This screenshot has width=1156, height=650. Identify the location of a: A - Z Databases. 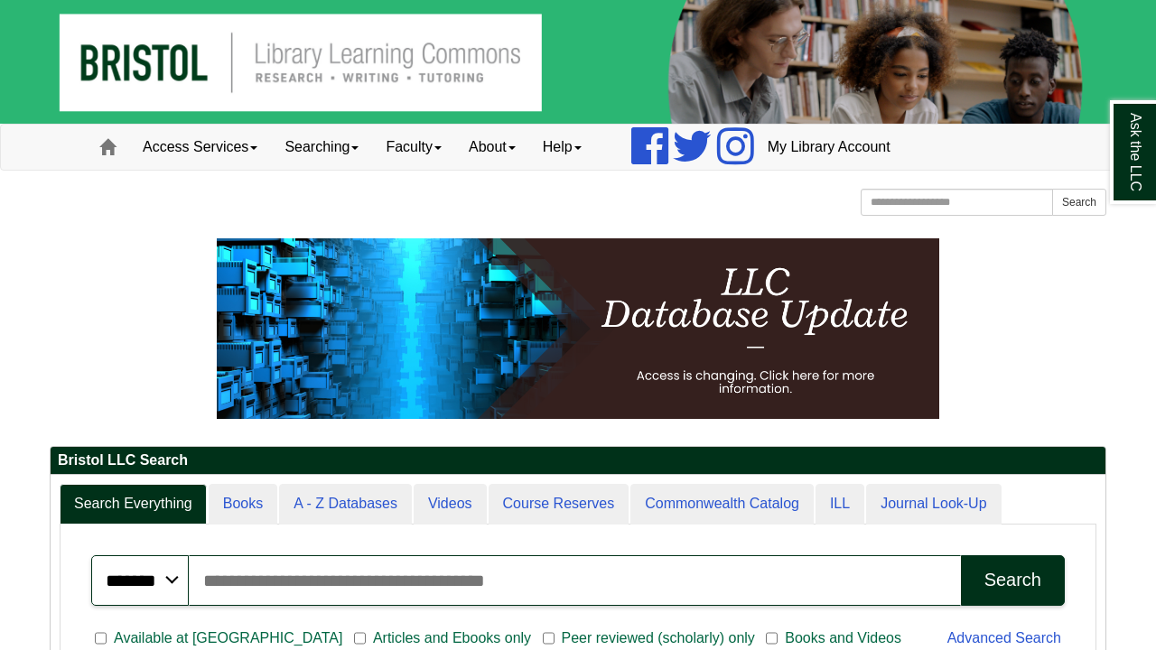
(345, 504).